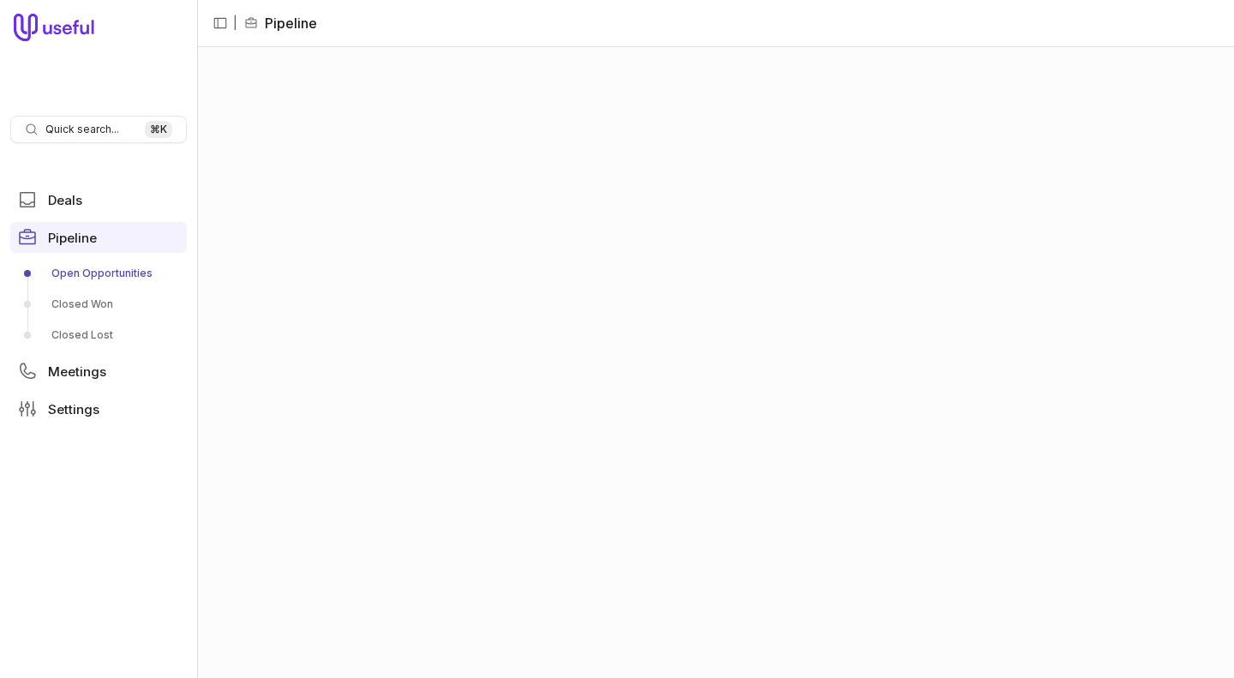  Describe the element at coordinates (99, 304) in the screenshot. I see `a: Closed Won` at that location.